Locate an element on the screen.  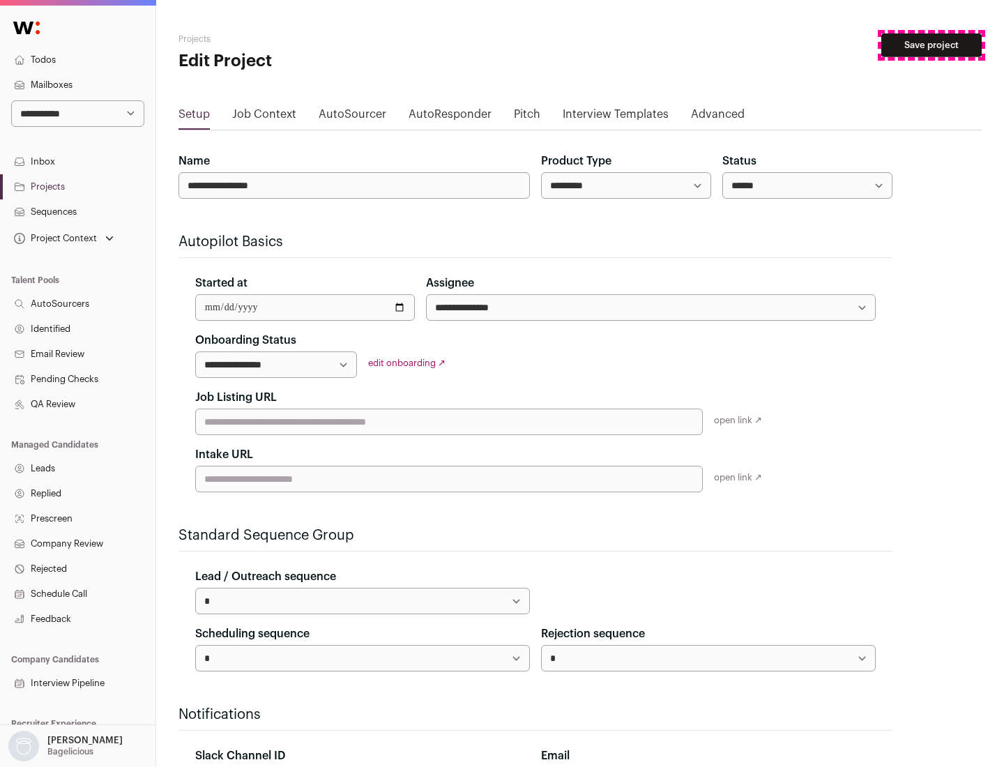
a: Setup is located at coordinates (194, 117).